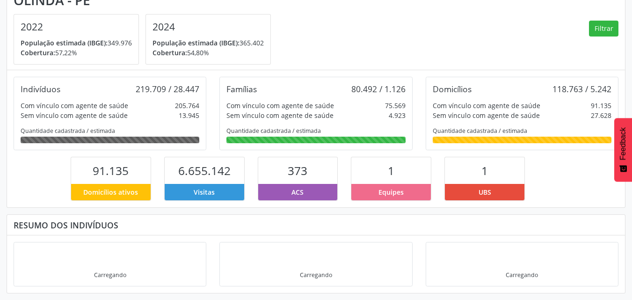 The image size is (632, 300). I want to click on div: 75.569, so click(395, 105).